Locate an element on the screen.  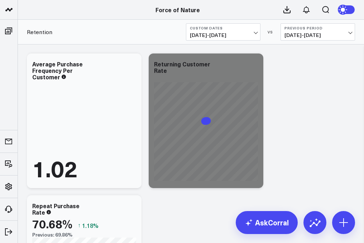
div: Repeat Purchase Rate is located at coordinates (56, 208).